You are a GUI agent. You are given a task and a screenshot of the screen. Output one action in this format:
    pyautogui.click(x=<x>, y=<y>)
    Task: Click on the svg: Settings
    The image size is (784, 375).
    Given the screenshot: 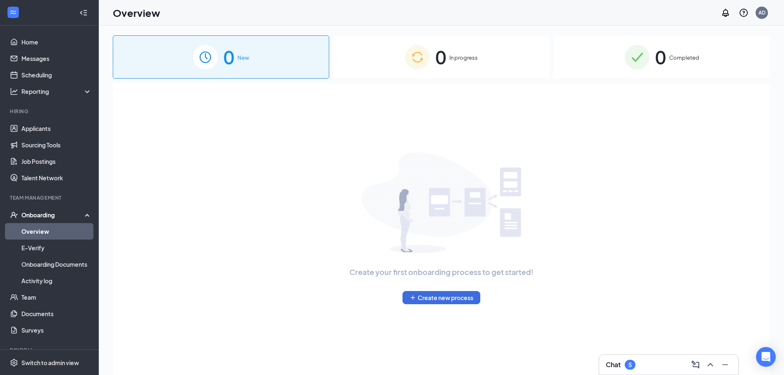 What is the action you would take?
    pyautogui.click(x=14, y=362)
    